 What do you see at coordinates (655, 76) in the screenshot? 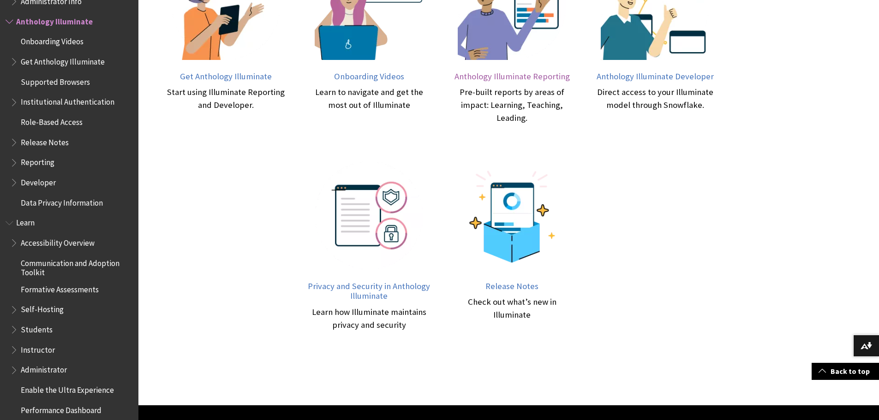
I see `span: Anthology Illuminate Developer` at bounding box center [655, 76].